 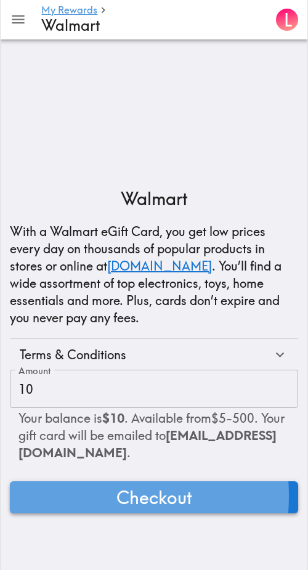 I want to click on button: L, so click(x=287, y=20).